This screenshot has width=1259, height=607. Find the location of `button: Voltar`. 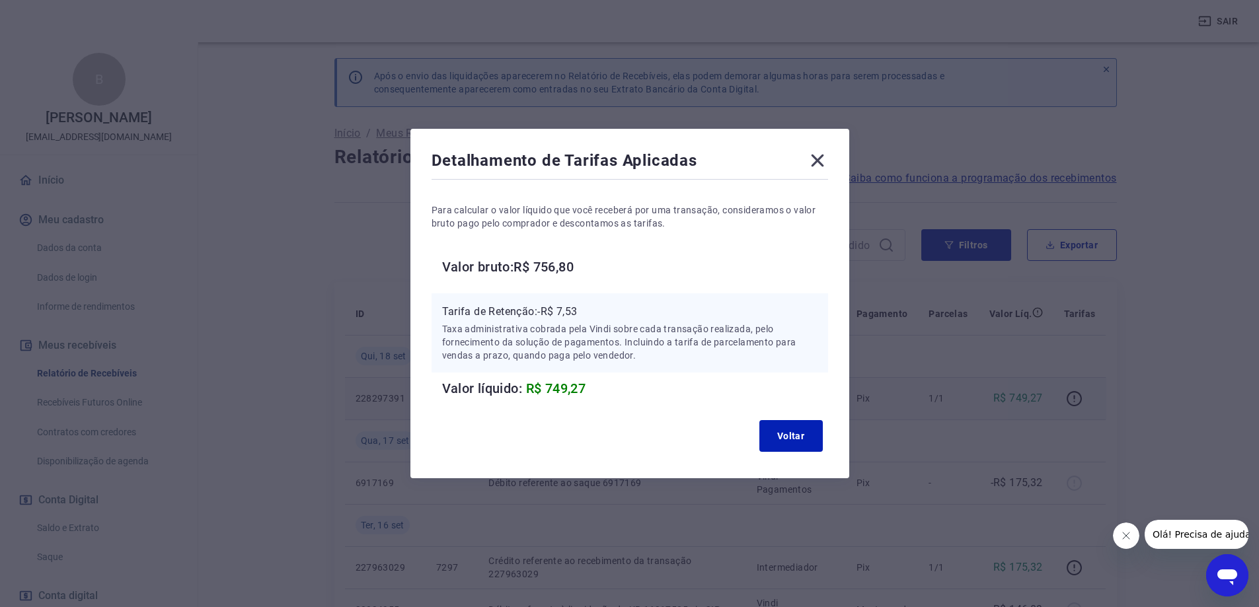

button: Voltar is located at coordinates (791, 436).